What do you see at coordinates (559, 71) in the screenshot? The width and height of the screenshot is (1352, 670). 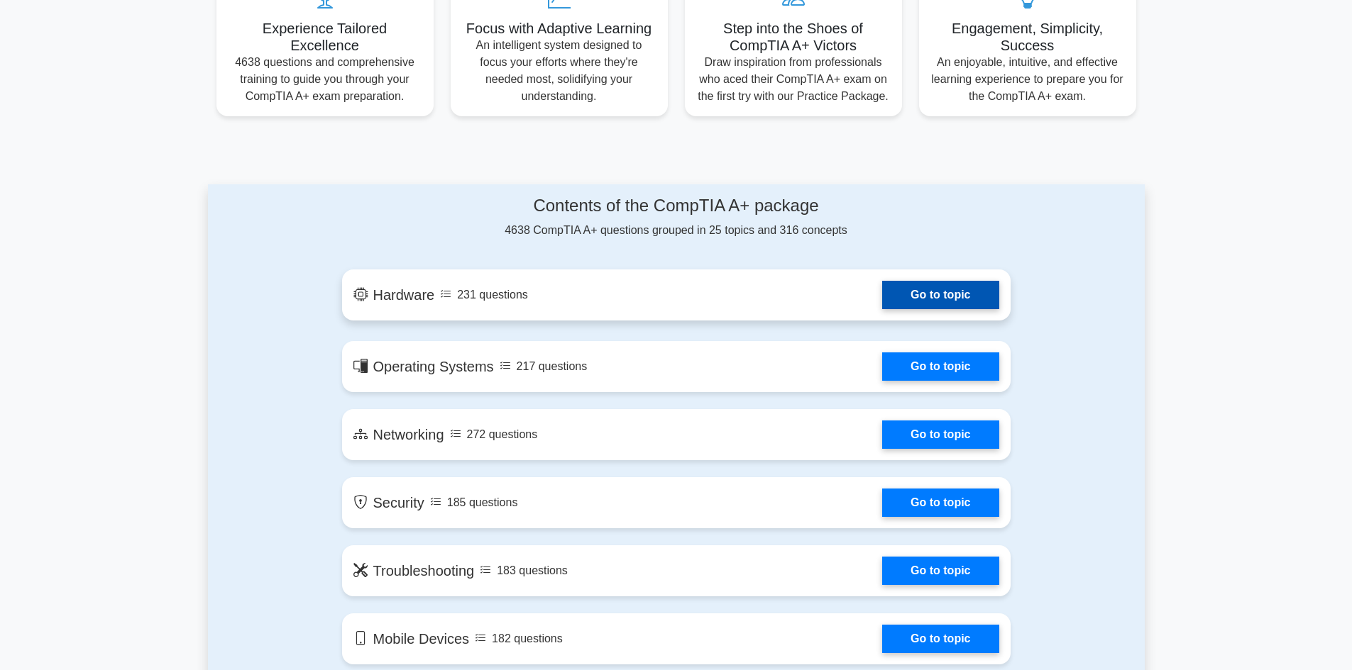 I see `p: An intelligent system designed to focus your efforts where they're needed most, solidifying your ...` at bounding box center [559, 71].